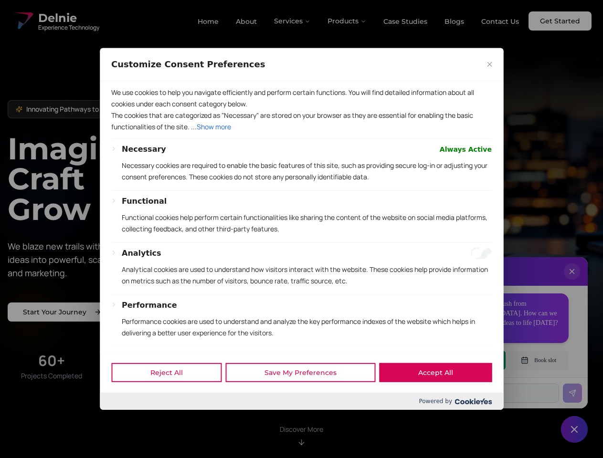 The image size is (603, 458). I want to click on span: Customize Consent Preferences, so click(188, 64).